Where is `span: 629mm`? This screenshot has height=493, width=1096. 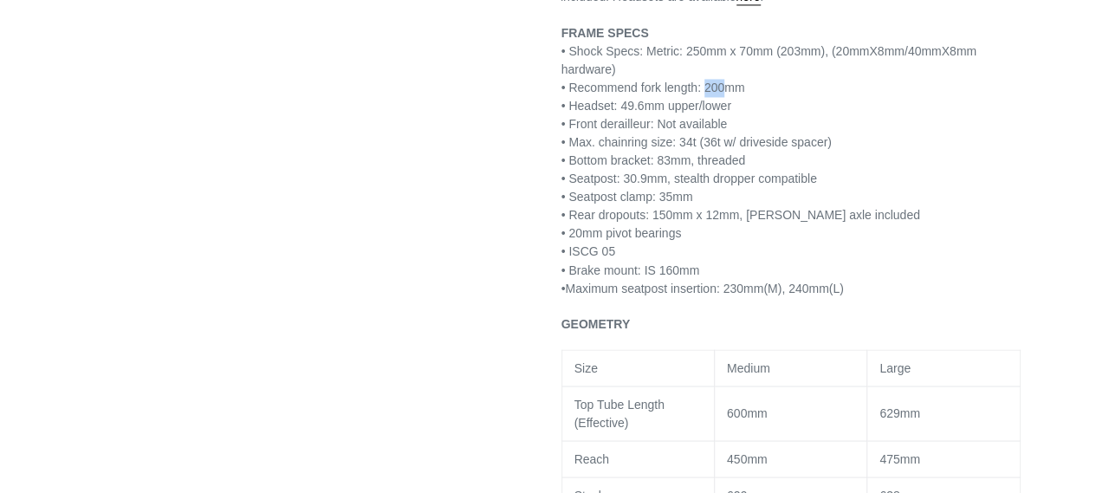
span: 629mm is located at coordinates (899, 412).